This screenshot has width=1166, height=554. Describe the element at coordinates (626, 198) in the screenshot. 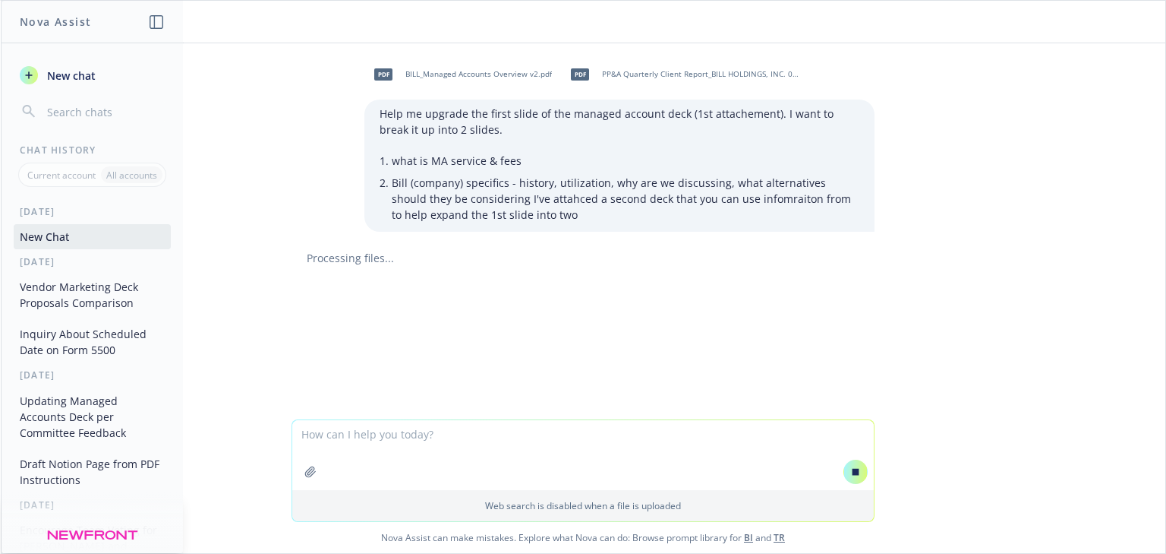

I see `li: Bill (company) specifics - history, utilization, why are we discussing, what alternatives should ...` at that location.